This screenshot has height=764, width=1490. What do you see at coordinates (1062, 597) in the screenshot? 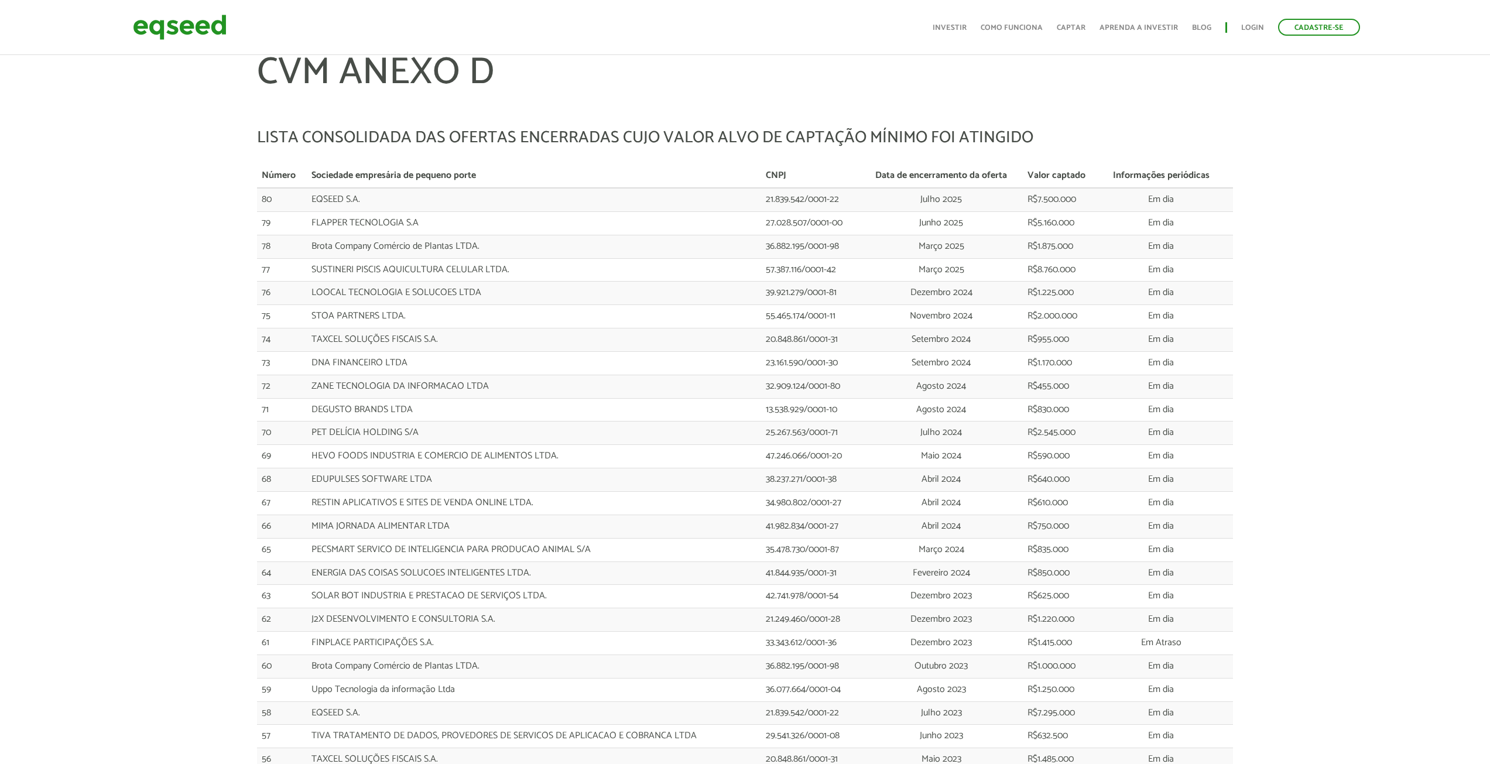
I see `td: R$625.000` at bounding box center [1062, 597].